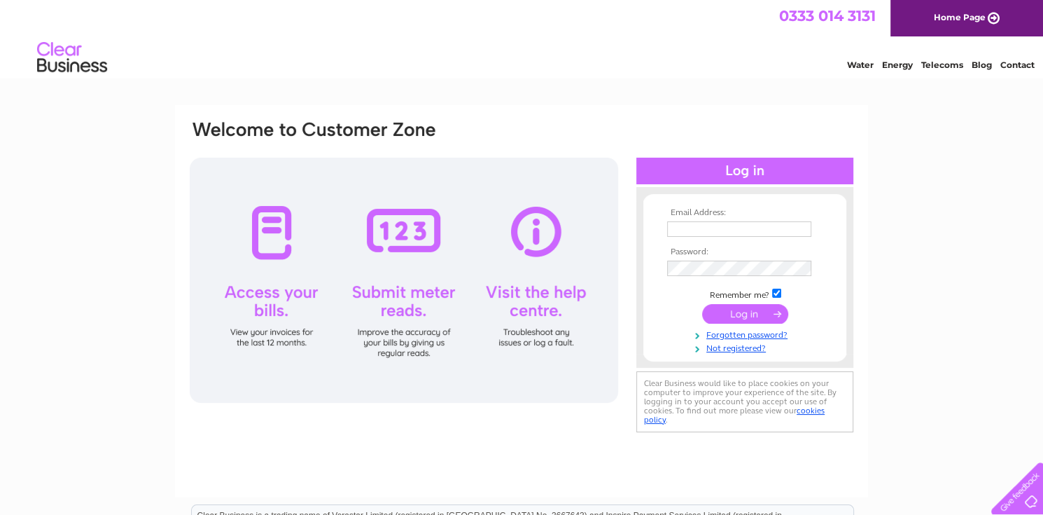  Describe the element at coordinates (734, 414) in the screenshot. I see `a: cookies policy` at that location.